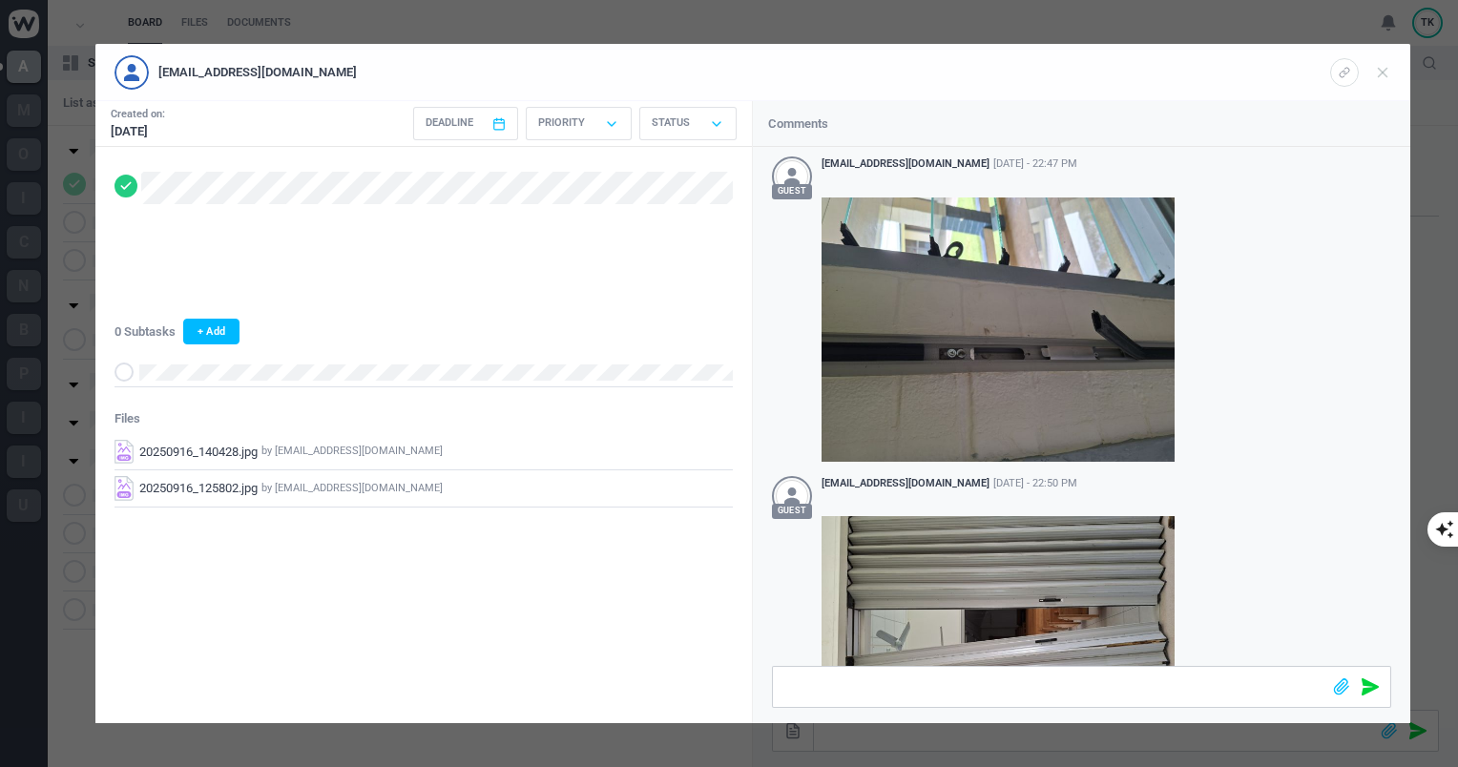  I want to click on p: Status, so click(671, 123).